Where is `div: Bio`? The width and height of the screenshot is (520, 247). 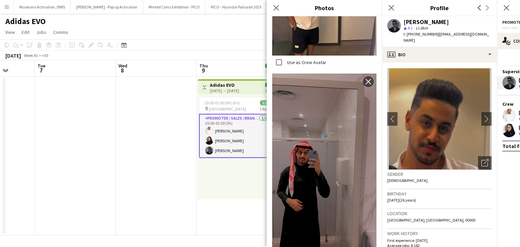 div: Bio is located at coordinates (439, 54).